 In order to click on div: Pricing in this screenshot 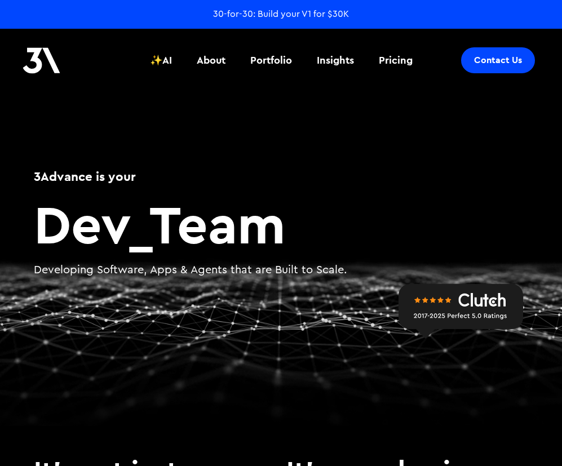, I will do `click(395, 60)`.